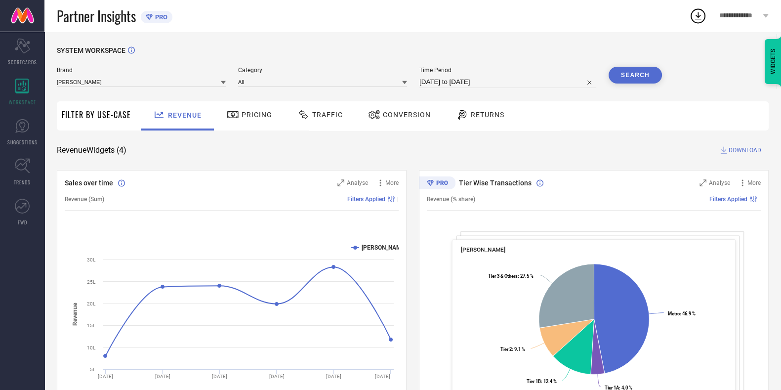  I want to click on text: : 12.4 %, so click(542, 380).